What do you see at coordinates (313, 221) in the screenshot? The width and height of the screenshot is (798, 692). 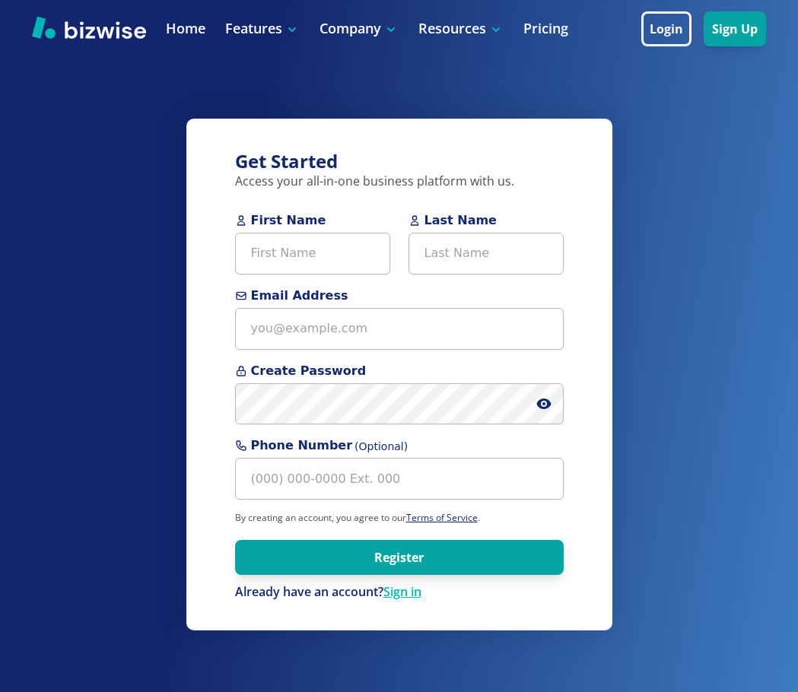 I see `span: First Name` at bounding box center [313, 221].